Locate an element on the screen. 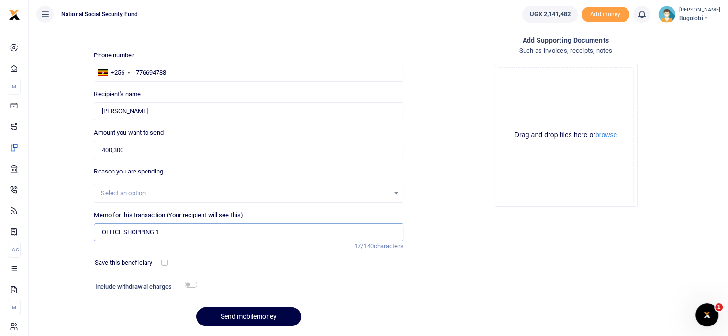 The height and width of the screenshot is (336, 728). button: Send mobilemoney is located at coordinates (248, 317).